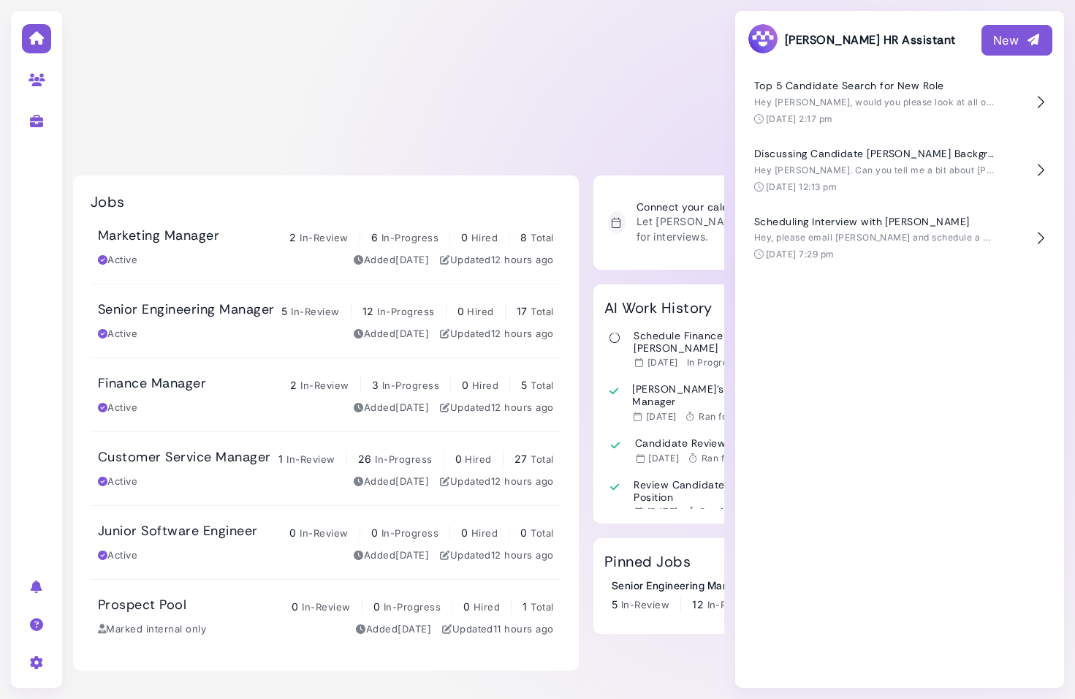 Image resolution: width=1075 pixels, height=699 pixels. I want to click on h3: Senior Engineering Manager, so click(186, 310).